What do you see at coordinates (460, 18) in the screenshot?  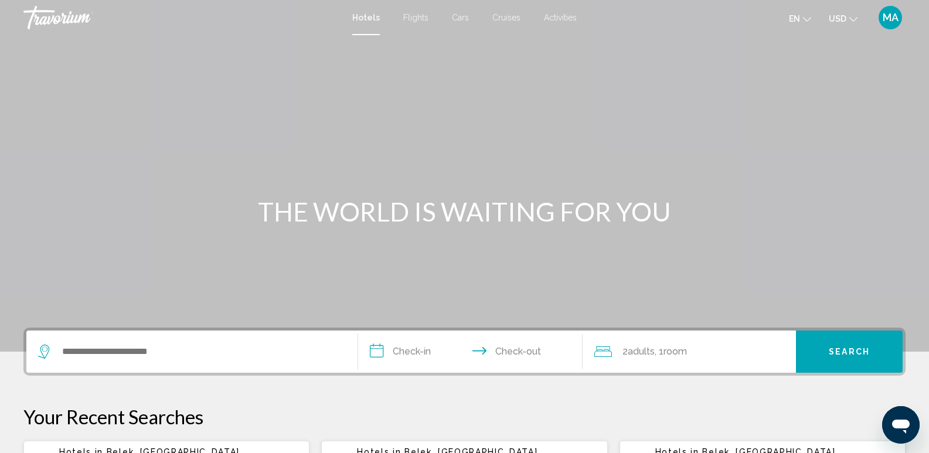 I see `a: Cars` at bounding box center [460, 18].